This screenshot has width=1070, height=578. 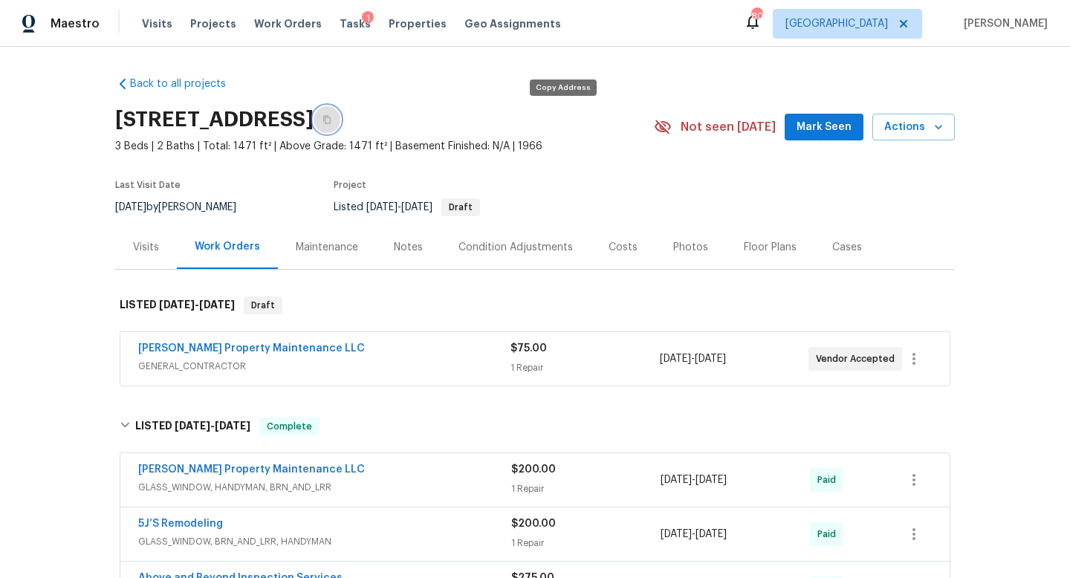 I want to click on span: Properties, so click(x=418, y=24).